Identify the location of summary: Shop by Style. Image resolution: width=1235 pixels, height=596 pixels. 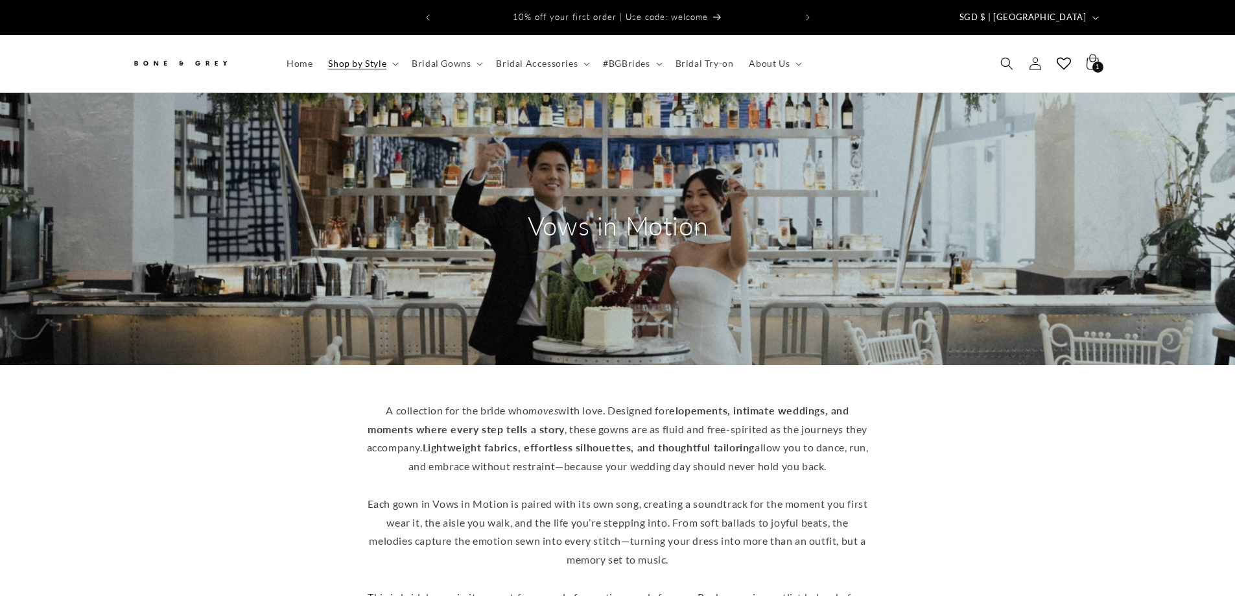
(362, 64).